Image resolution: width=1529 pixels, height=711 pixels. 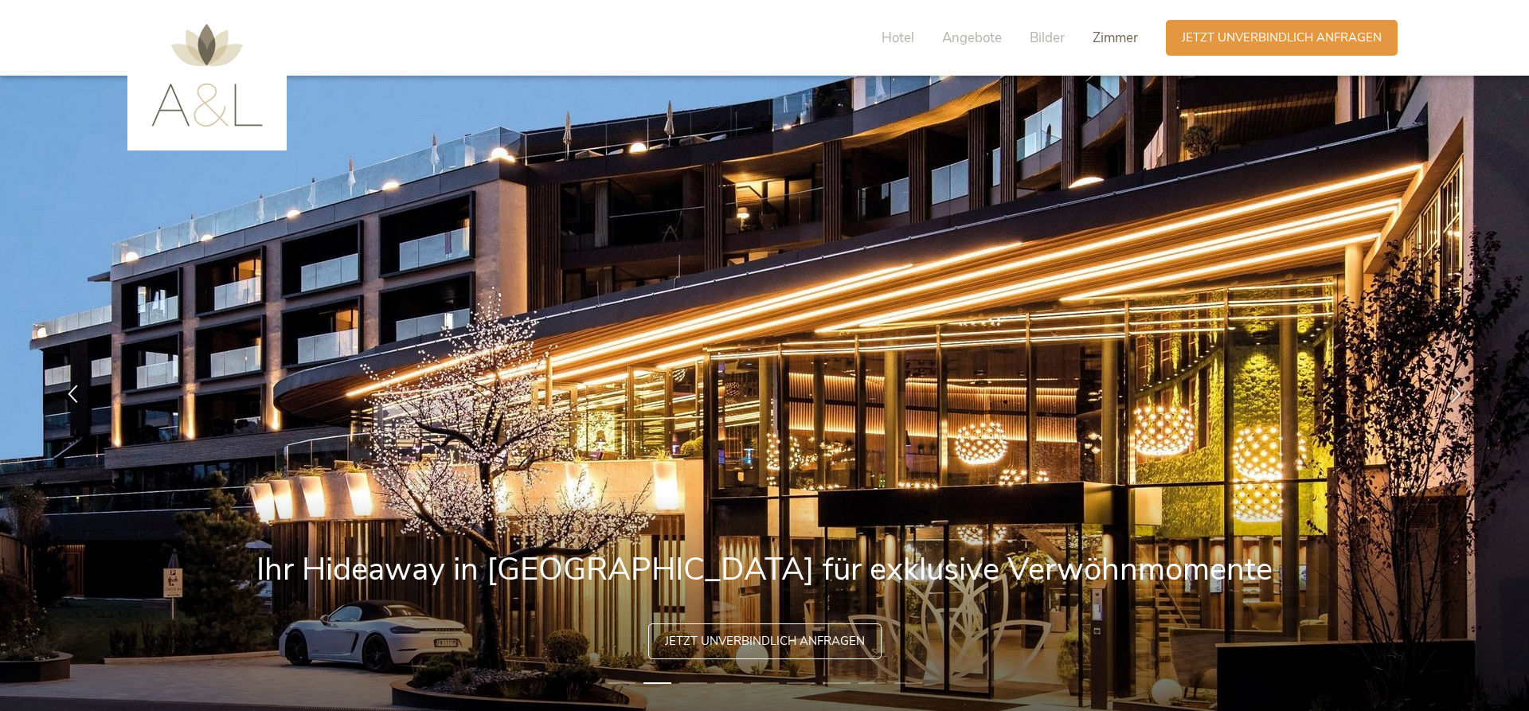 What do you see at coordinates (1115, 37) in the screenshot?
I see `span: Zimmer` at bounding box center [1115, 37].